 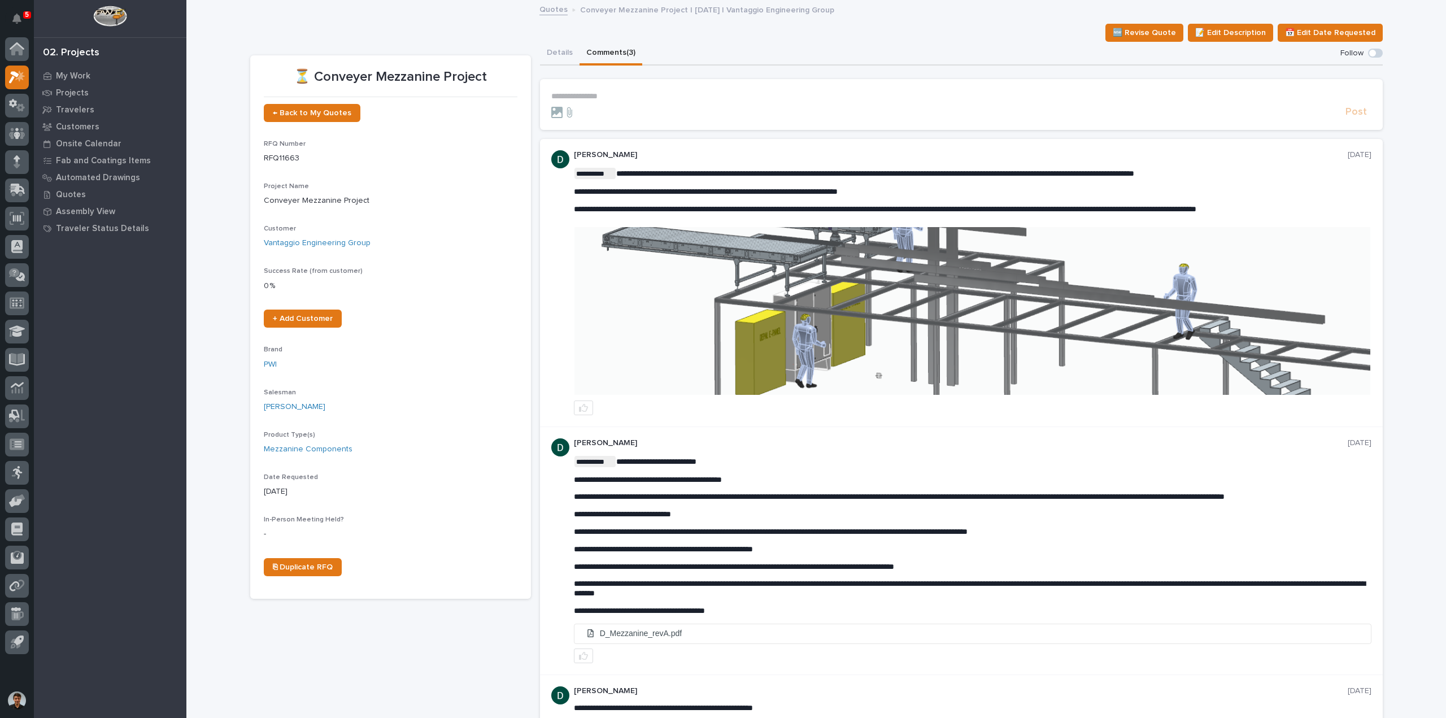 I want to click on p: My Work, so click(x=73, y=76).